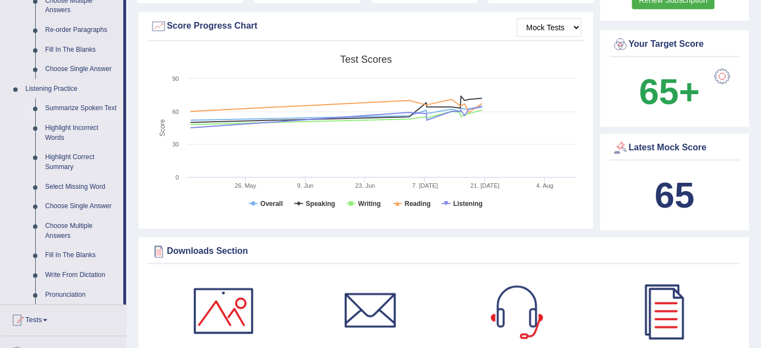 The height and width of the screenshot is (348, 761). What do you see at coordinates (365, 185) in the screenshot?
I see `tspan: 23. Jun` at bounding box center [365, 185].